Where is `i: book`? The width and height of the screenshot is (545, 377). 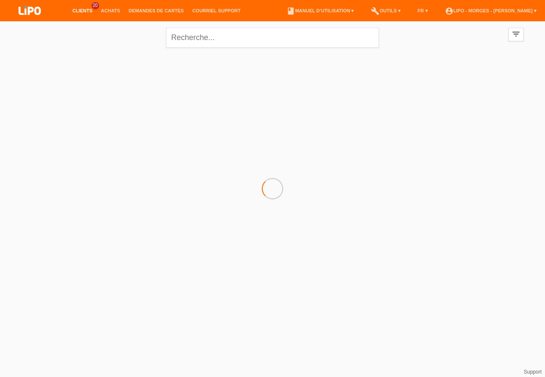 i: book is located at coordinates (291, 11).